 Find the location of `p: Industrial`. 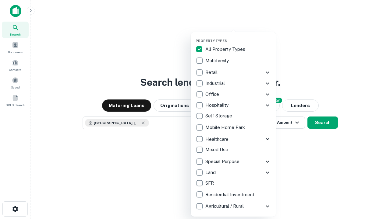

p: Industrial is located at coordinates (215, 83).